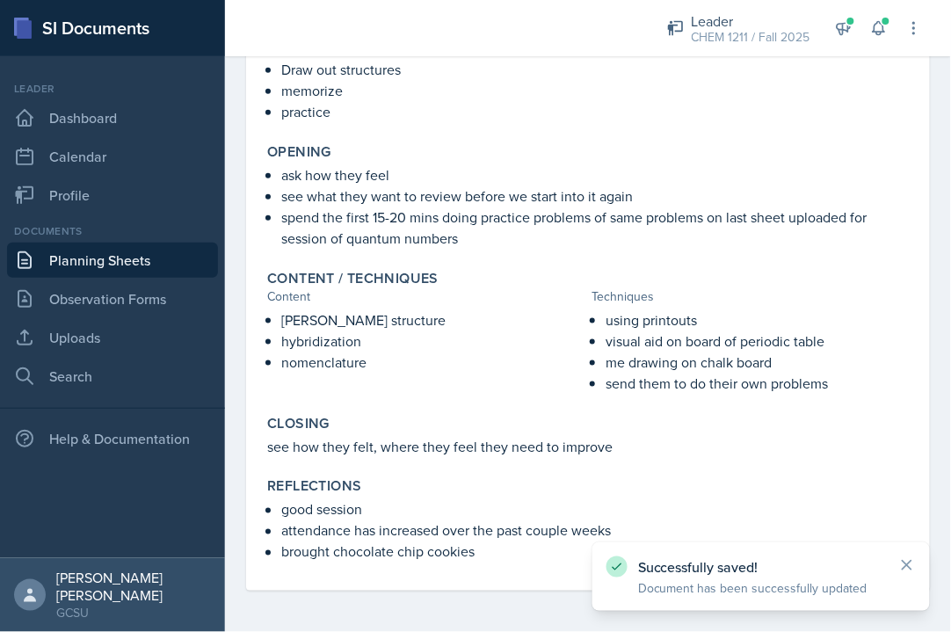 This screenshot has height=632, width=951. What do you see at coordinates (595, 175) in the screenshot?
I see `p: ask how they feel` at bounding box center [595, 175].